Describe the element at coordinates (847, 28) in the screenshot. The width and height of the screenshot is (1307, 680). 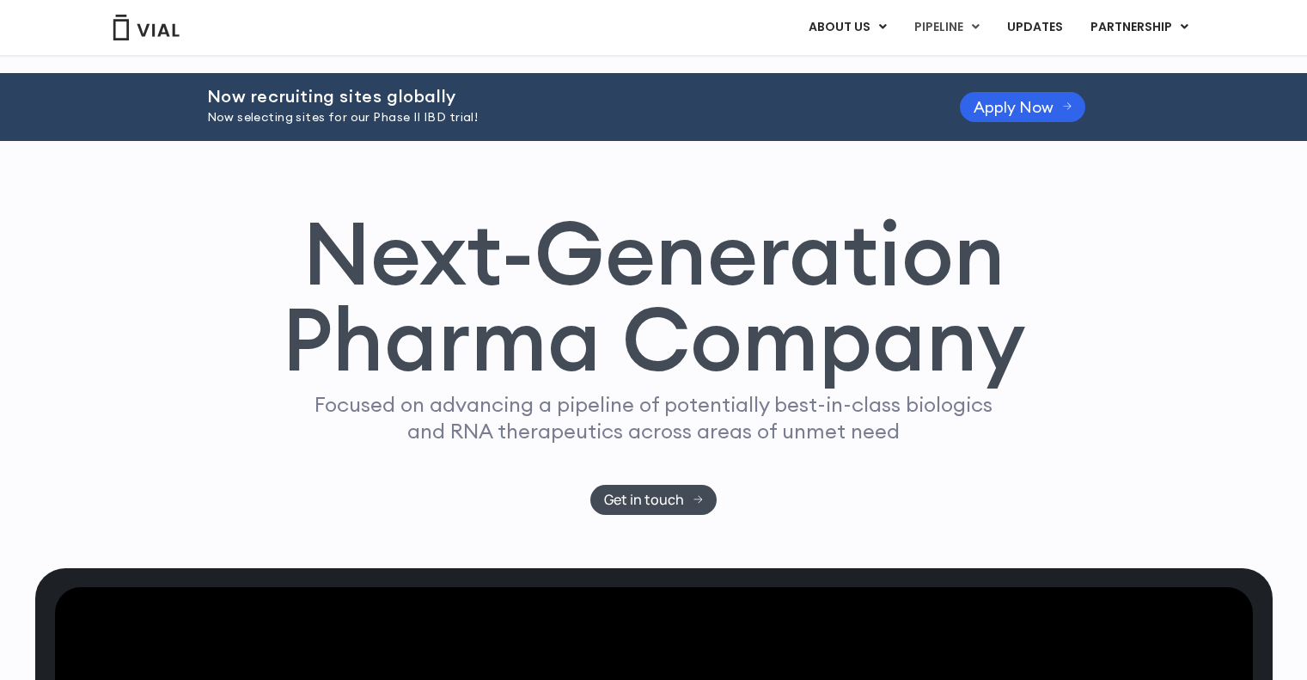
I see `a: ABOUT USMenu Toggle` at that location.